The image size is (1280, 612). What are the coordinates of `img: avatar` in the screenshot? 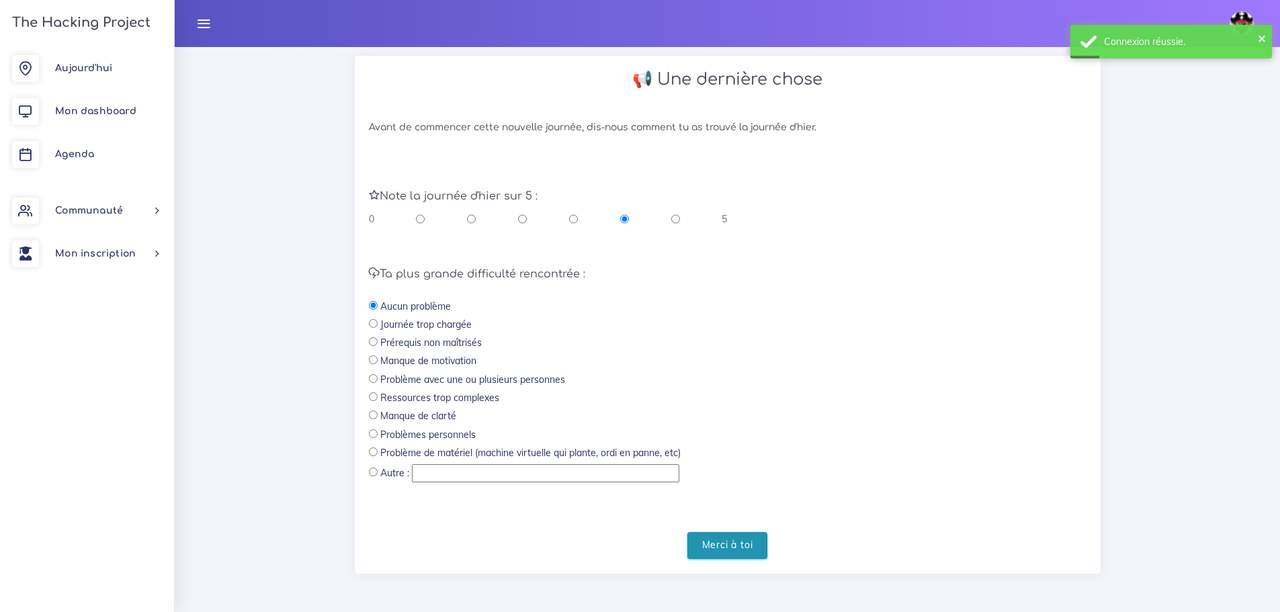 It's located at (1241, 24).